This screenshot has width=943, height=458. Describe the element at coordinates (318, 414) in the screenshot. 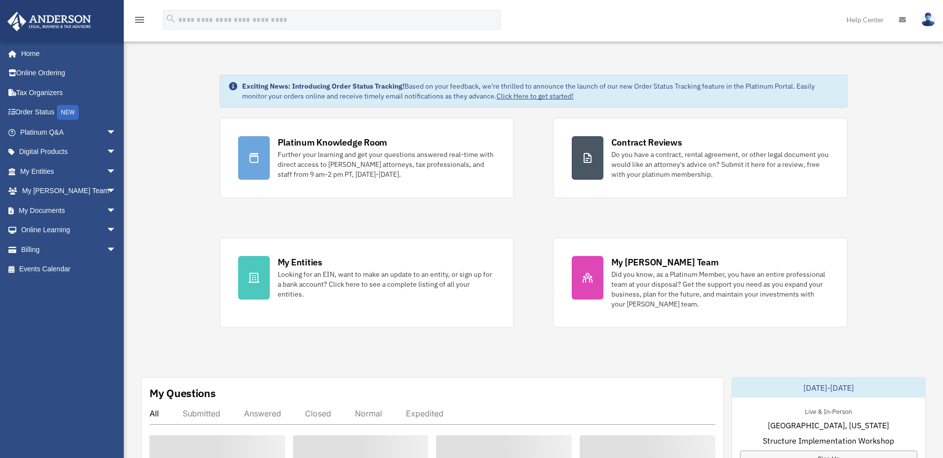

I see `div: Closed` at that location.